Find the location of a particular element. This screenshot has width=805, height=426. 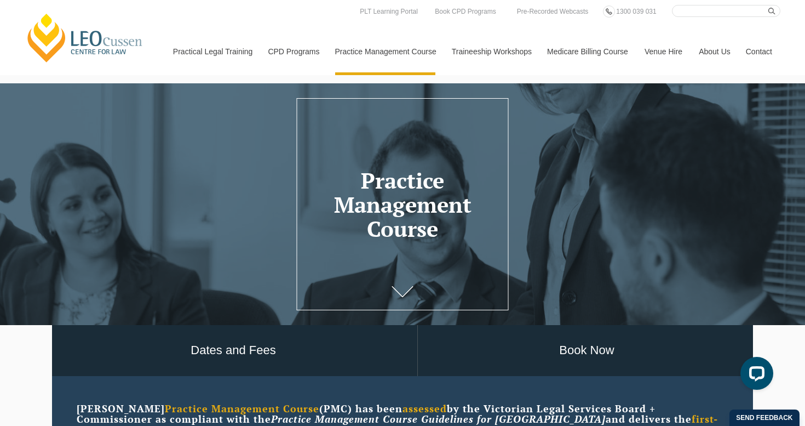

a: Venue Hire is located at coordinates (664, 52).